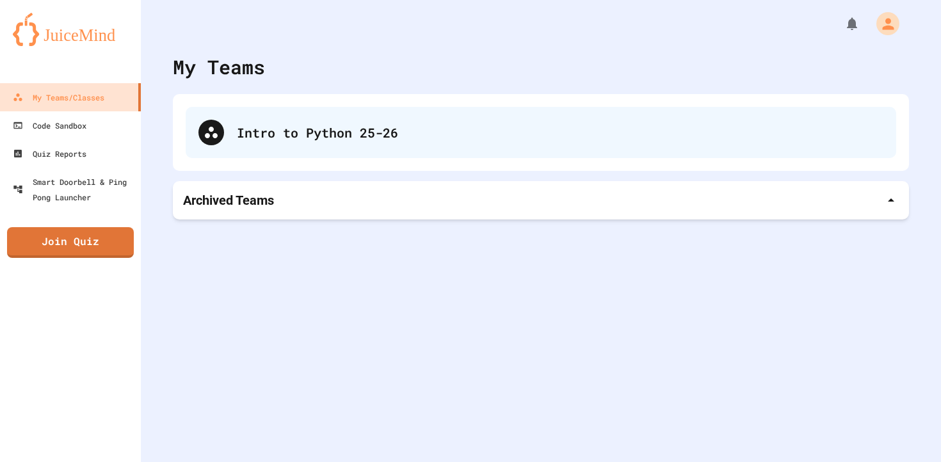  What do you see at coordinates (219, 67) in the screenshot?
I see `div: My Teams` at bounding box center [219, 67].